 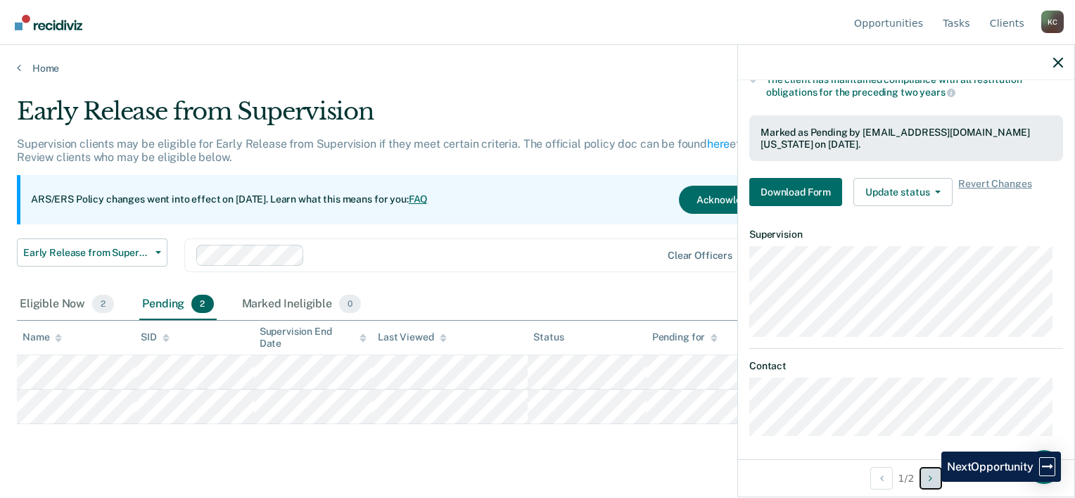 I want to click on img: Recidiviz, so click(x=49, y=23).